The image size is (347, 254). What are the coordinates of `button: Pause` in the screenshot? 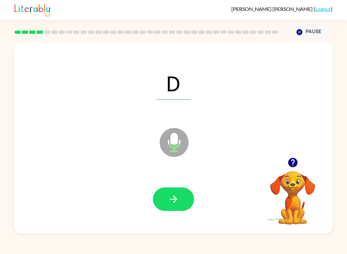 It's located at (309, 32).